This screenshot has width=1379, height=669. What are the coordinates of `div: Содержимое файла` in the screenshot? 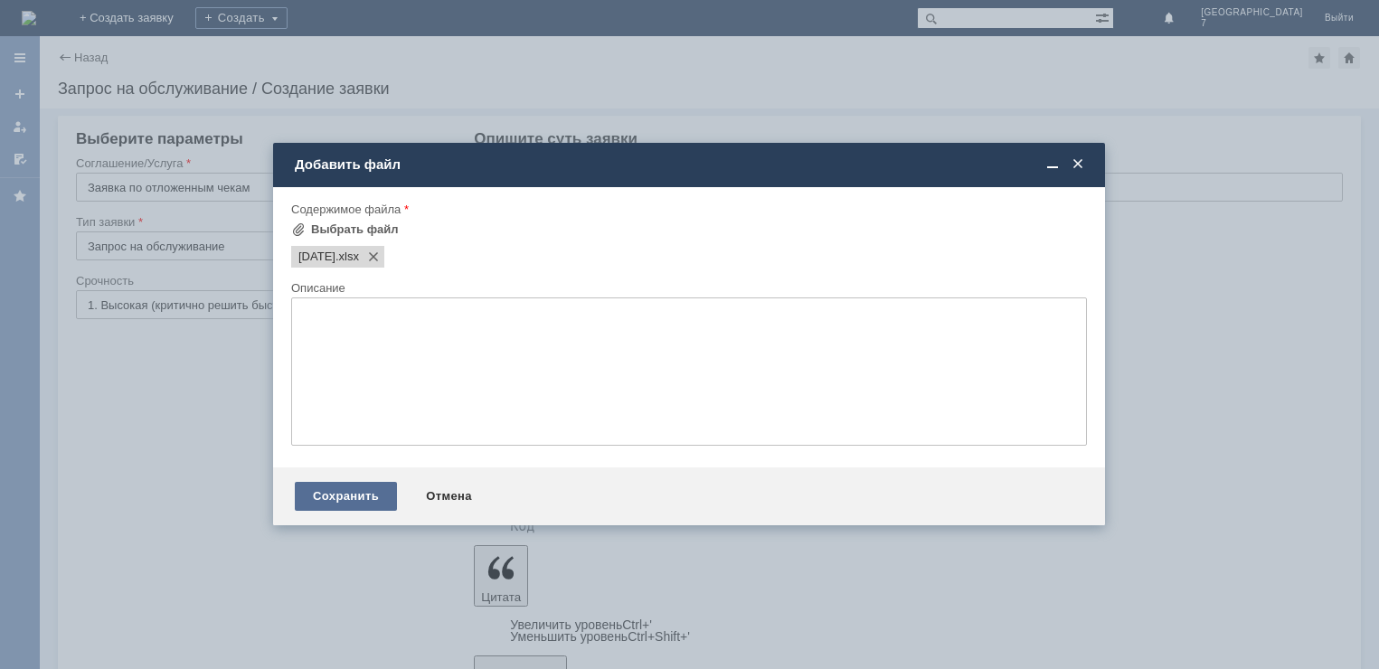 It's located at (687, 209).